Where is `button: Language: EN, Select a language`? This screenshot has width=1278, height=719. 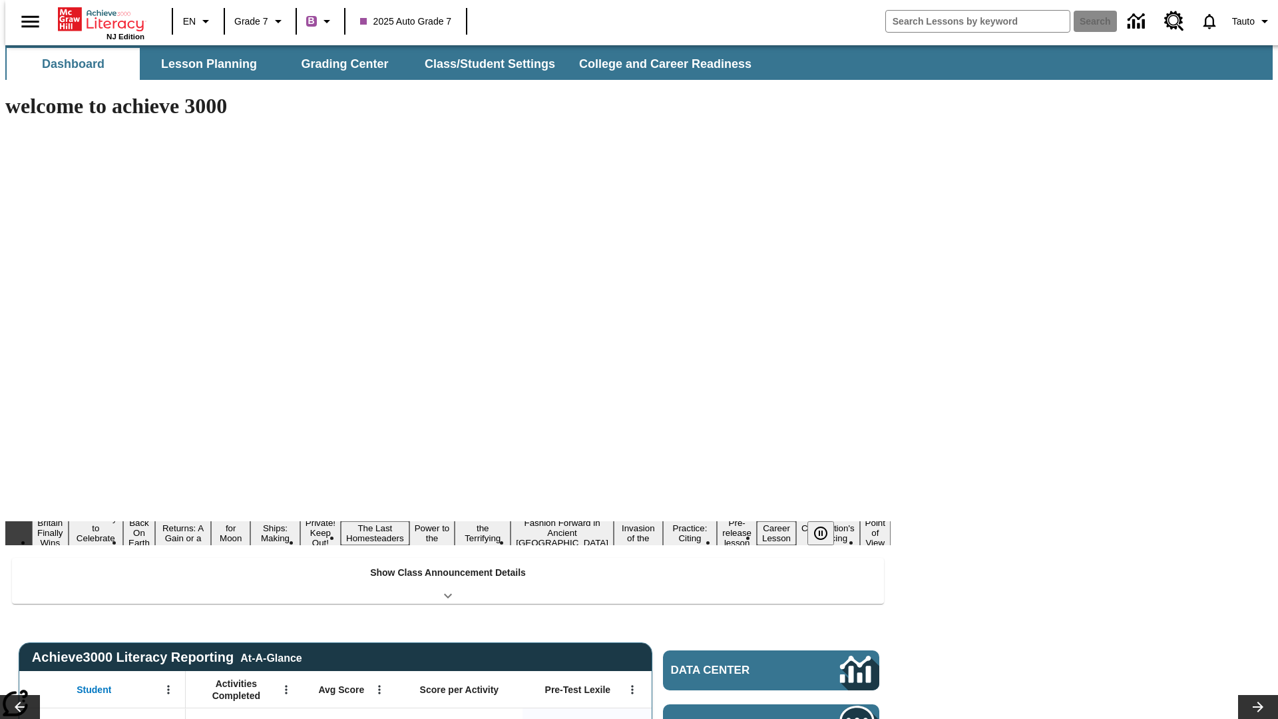
button: Language: EN, Select a language is located at coordinates (198, 21).